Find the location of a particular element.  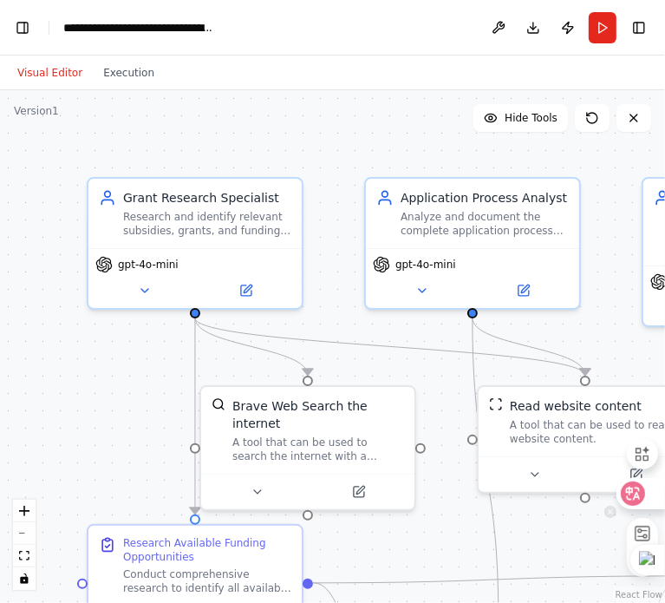

a: React Flow attribution is located at coordinates (639, 594).